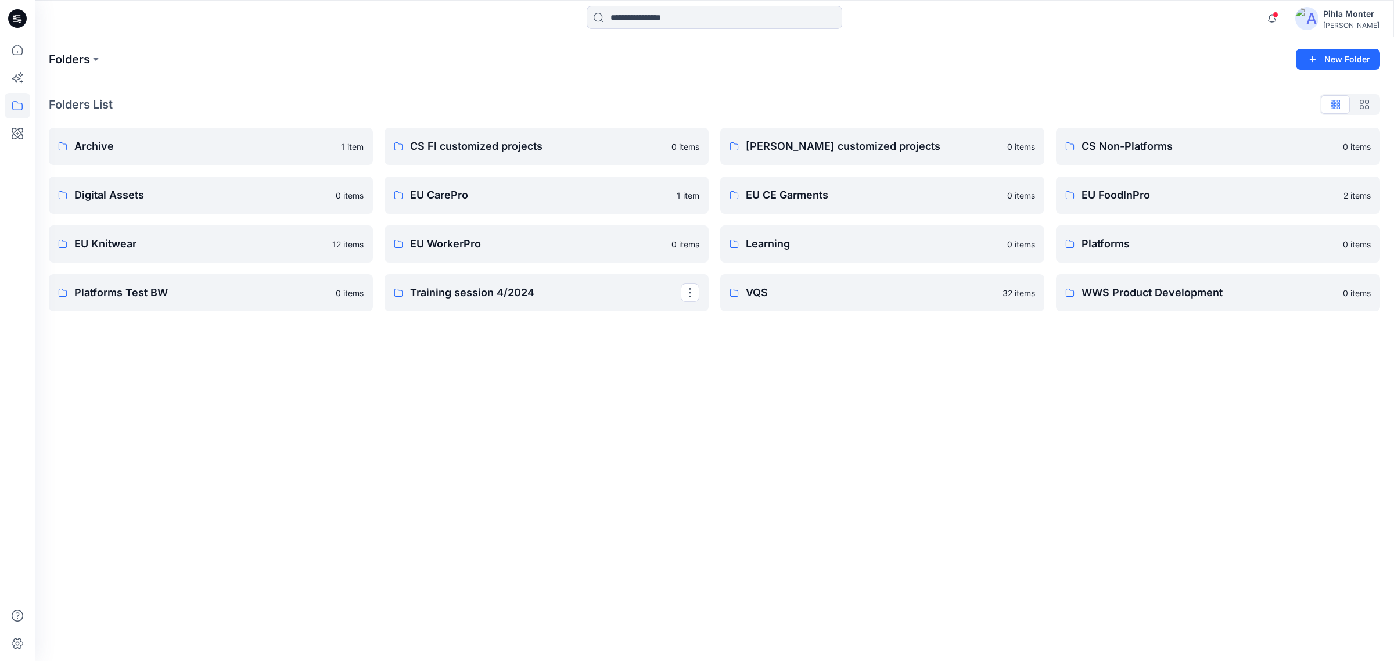 The width and height of the screenshot is (1394, 661). What do you see at coordinates (871, 293) in the screenshot?
I see `p: VQS` at bounding box center [871, 293].